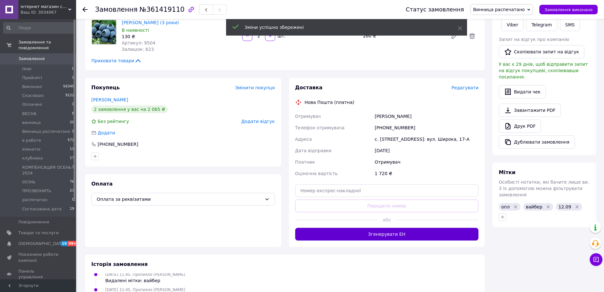  Describe the element at coordinates (120, 264) in the screenshot. I see `span: Історія замовлення` at that location.